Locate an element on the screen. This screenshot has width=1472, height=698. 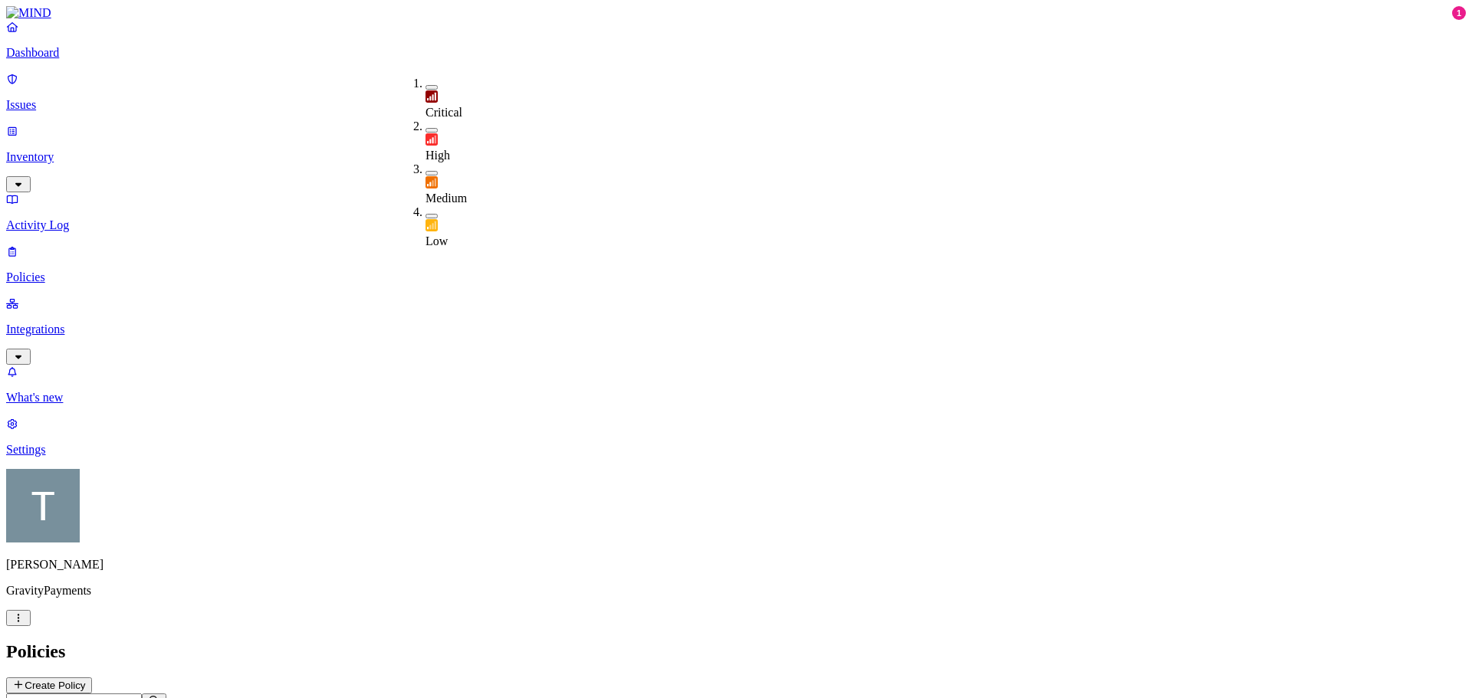
img: severity-medium is located at coordinates (432, 182).